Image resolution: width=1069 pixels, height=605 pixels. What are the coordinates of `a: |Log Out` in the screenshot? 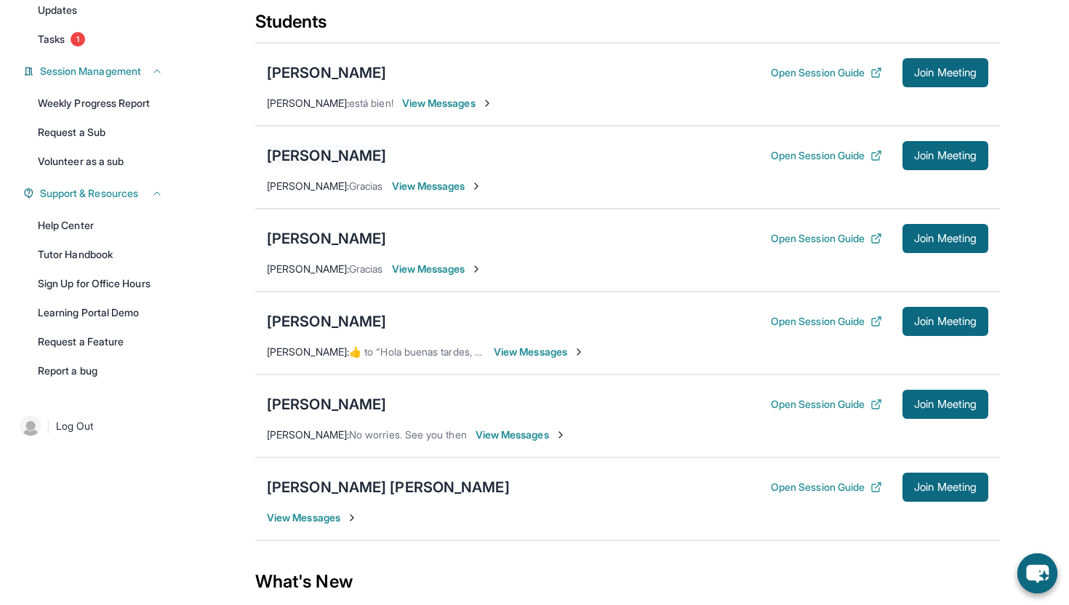 It's located at (93, 426).